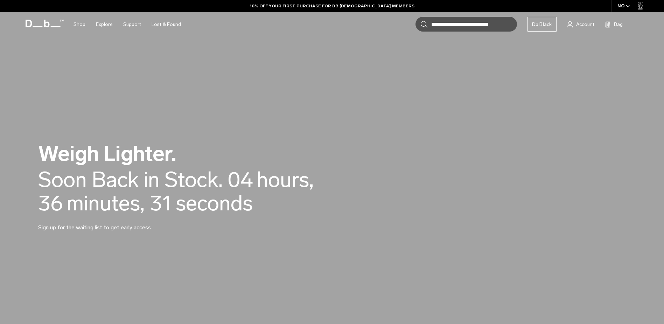  I want to click on nav: Main Navigation, so click(127, 24).